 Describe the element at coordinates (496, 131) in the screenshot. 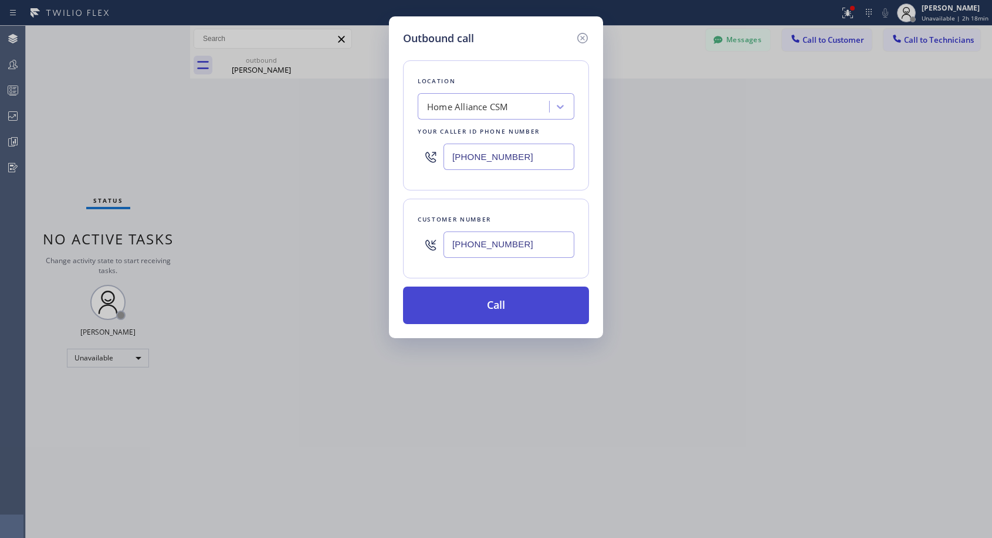

I see `div: Your caller id phone number` at that location.